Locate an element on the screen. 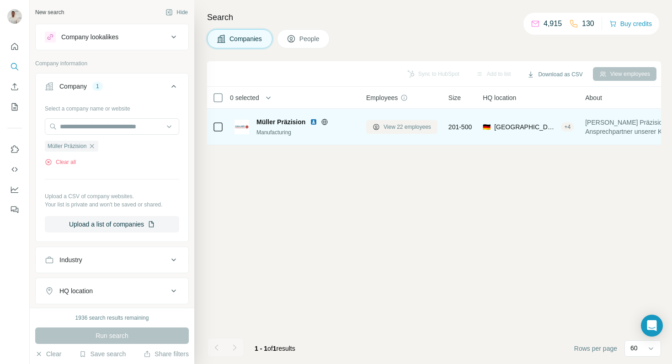 The image size is (672, 364). span: results is located at coordinates (275, 349).